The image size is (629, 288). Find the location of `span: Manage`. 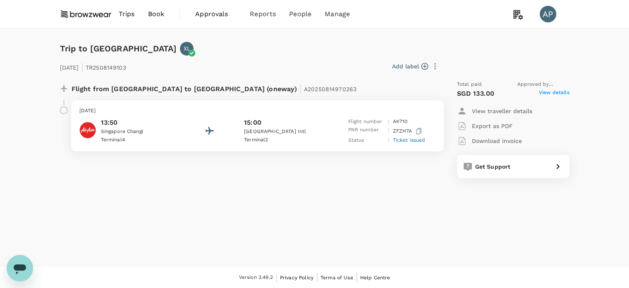

span: Manage is located at coordinates (337, 14).